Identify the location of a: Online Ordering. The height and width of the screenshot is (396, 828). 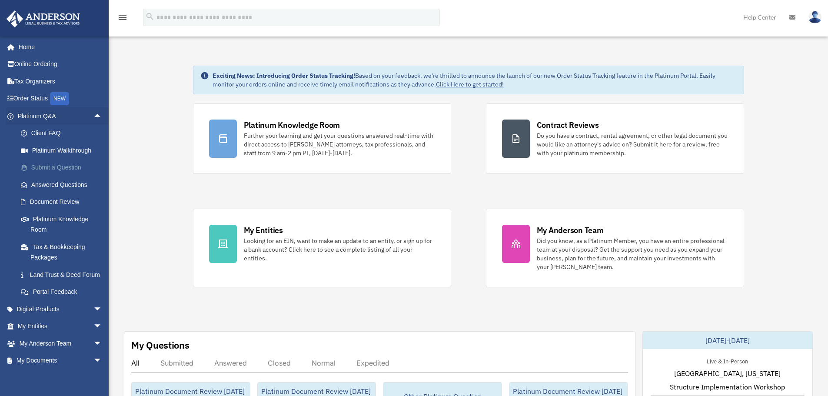
(60, 64).